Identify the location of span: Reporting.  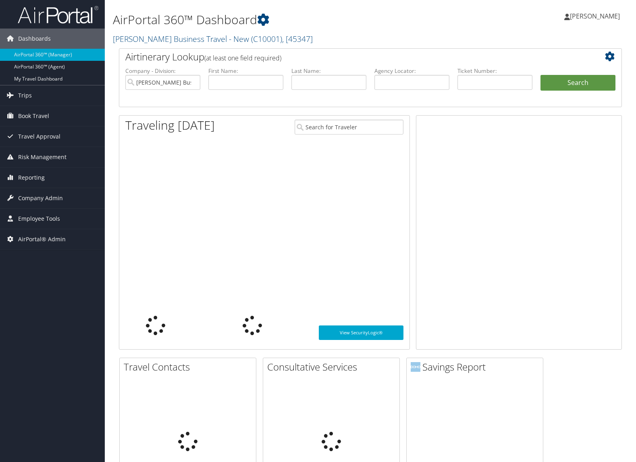
(31, 178).